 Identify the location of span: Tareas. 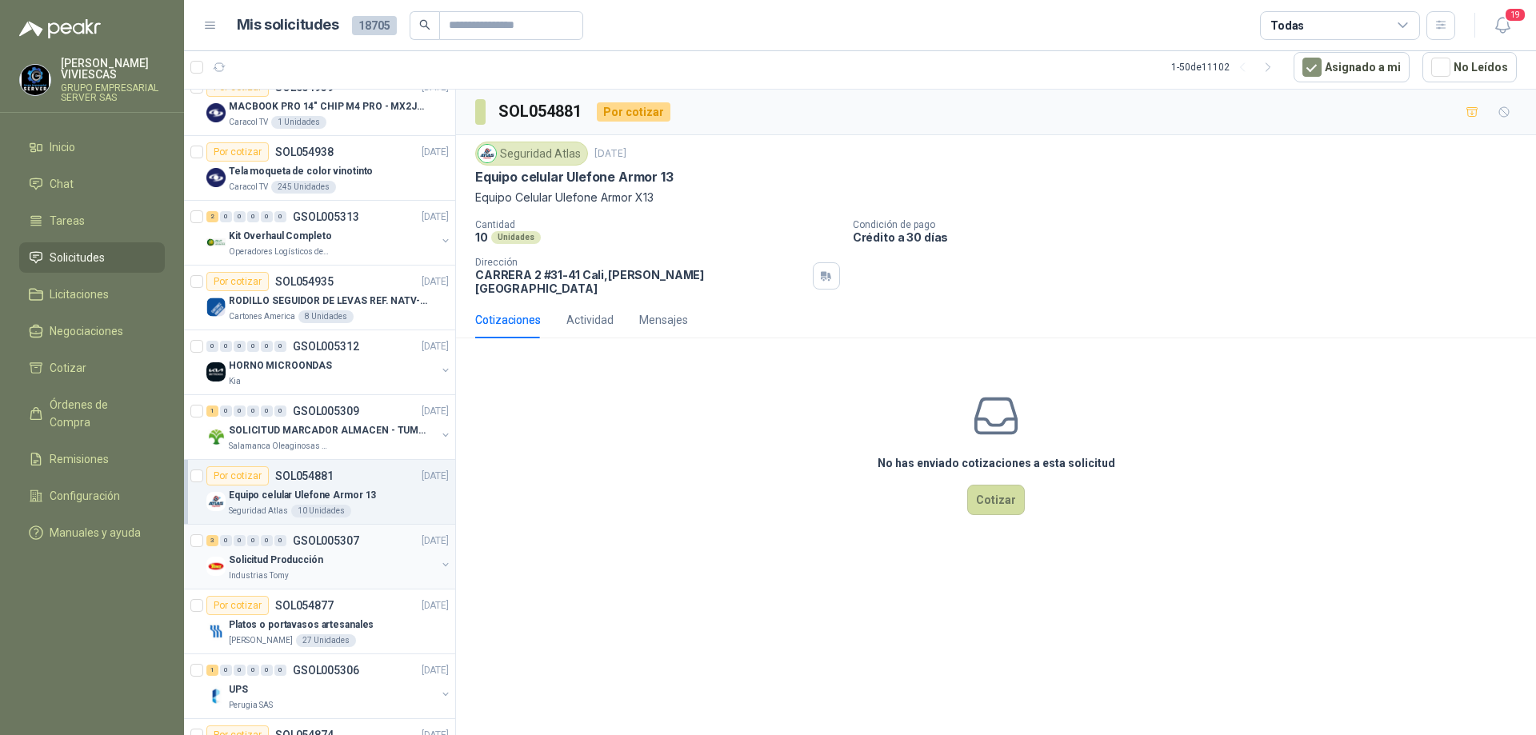
(67, 221).